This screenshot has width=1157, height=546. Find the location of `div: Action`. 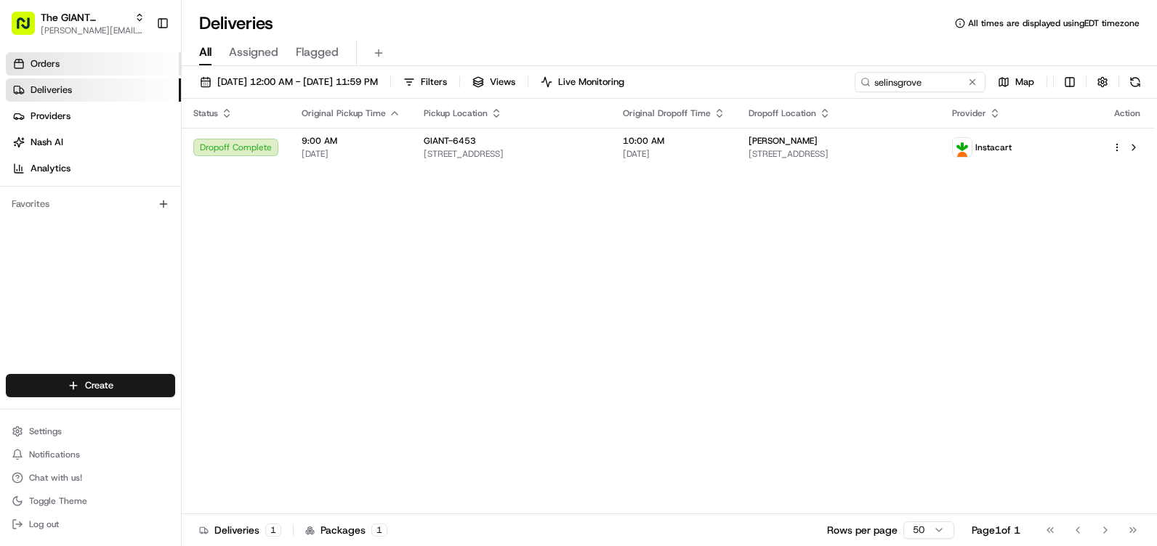

div: Action is located at coordinates (1127, 113).